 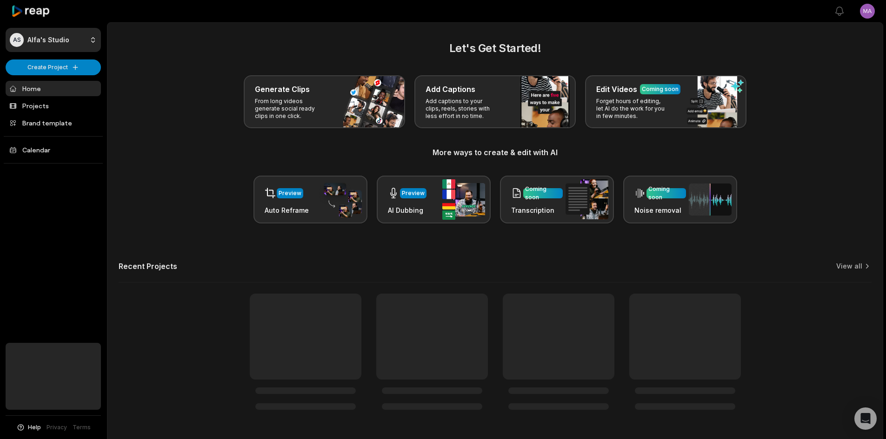 I want to click on h3: Generate Clips, so click(x=282, y=89).